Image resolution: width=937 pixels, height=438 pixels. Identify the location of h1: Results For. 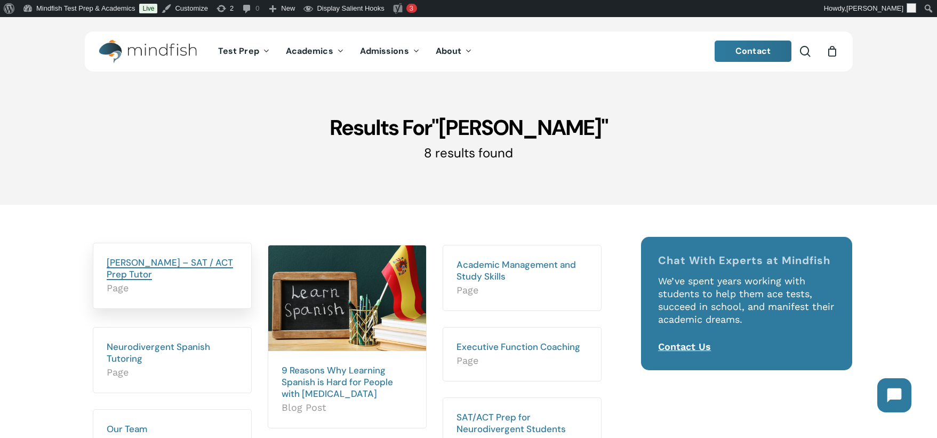
(469, 128).